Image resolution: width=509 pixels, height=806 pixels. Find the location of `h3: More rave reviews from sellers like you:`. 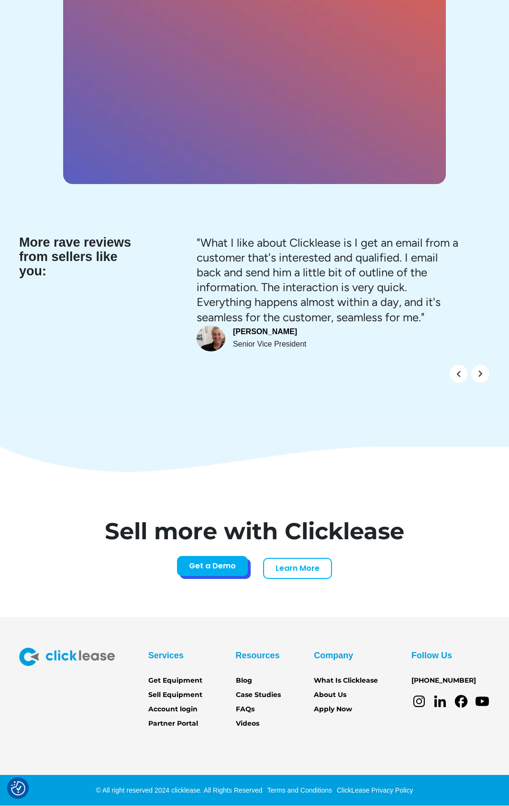

h3: More rave reviews from sellers like you: is located at coordinates (78, 257).